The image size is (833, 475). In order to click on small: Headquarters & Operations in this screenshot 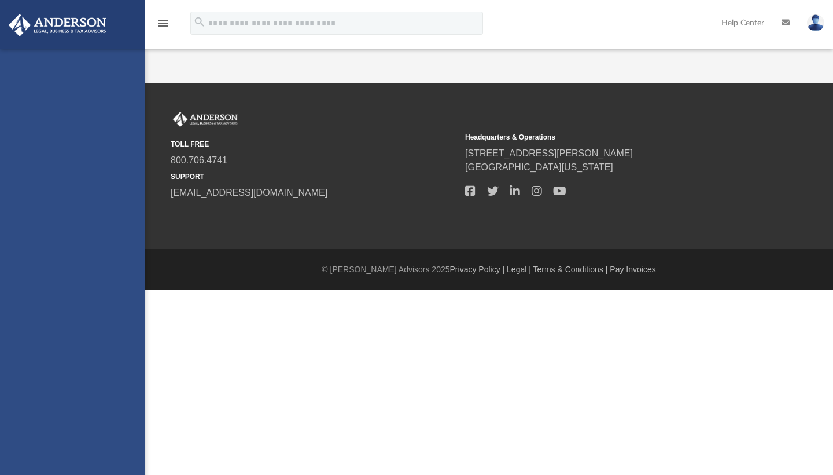, I will do `click(608, 137)`.